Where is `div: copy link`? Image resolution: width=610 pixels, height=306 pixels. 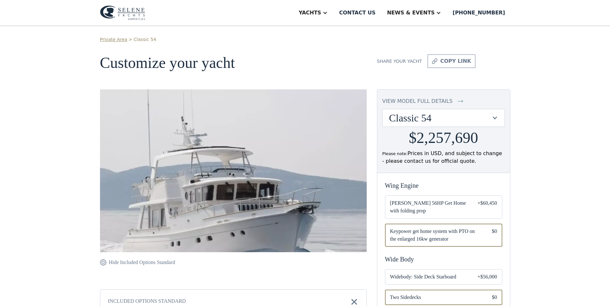 div: copy link is located at coordinates (456, 61).